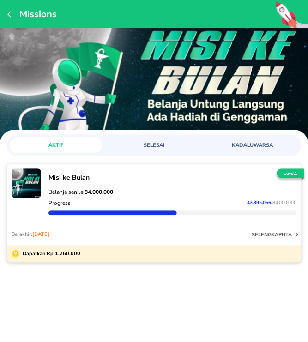 Image resolution: width=308 pixels, height=342 pixels. I want to click on p: Missions, so click(36, 14).